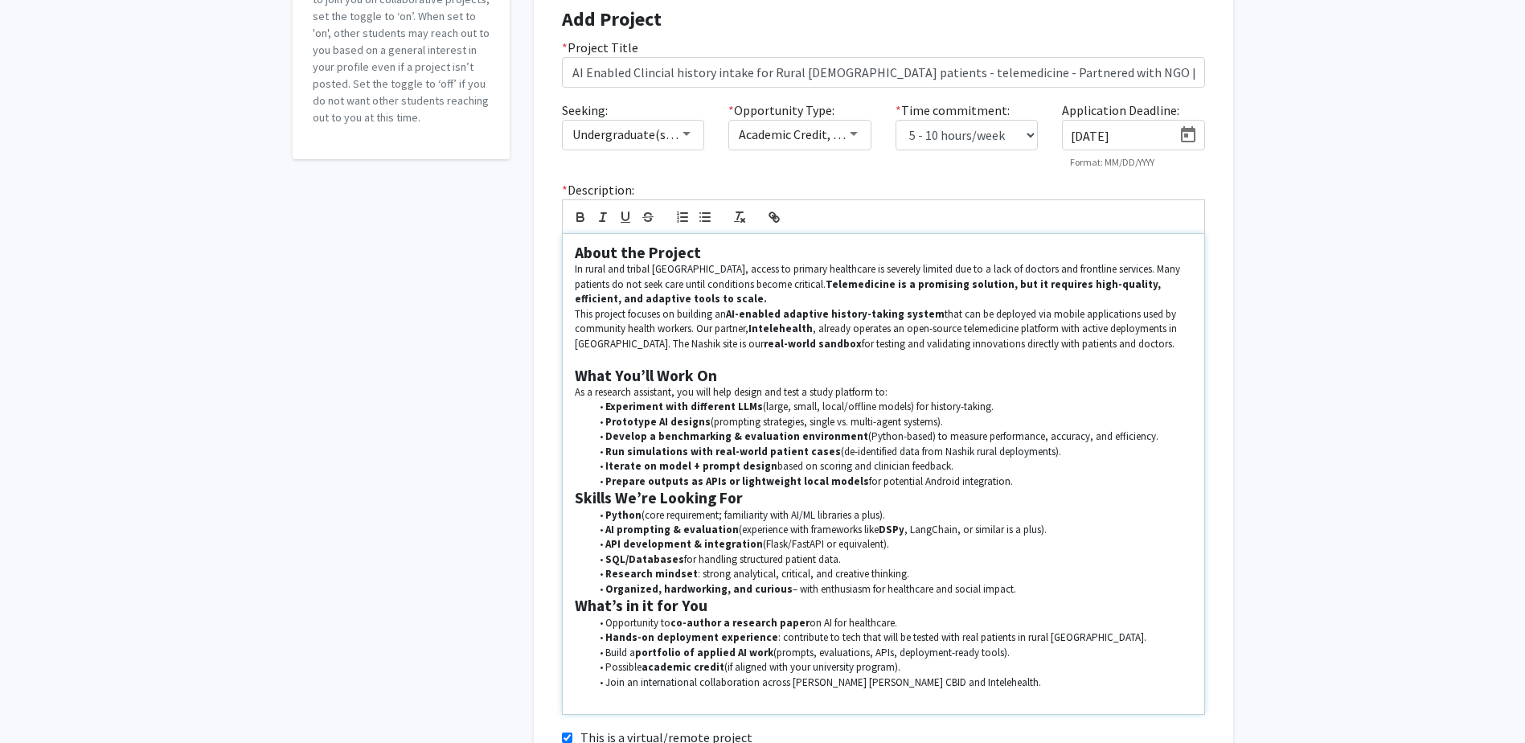  Describe the element at coordinates (645, 559) in the screenshot. I see `strong: SQL/Databases` at that location.